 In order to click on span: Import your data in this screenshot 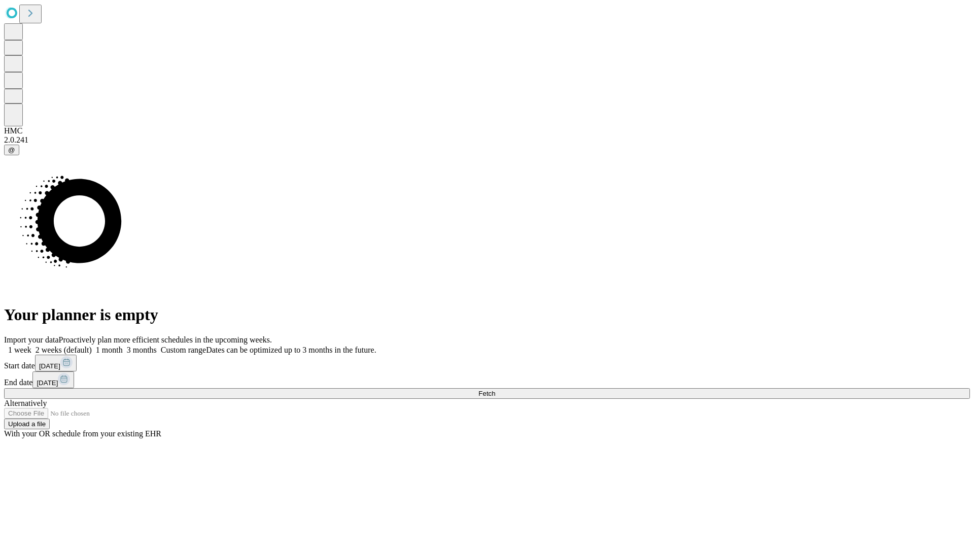, I will do `click(31, 339)`.